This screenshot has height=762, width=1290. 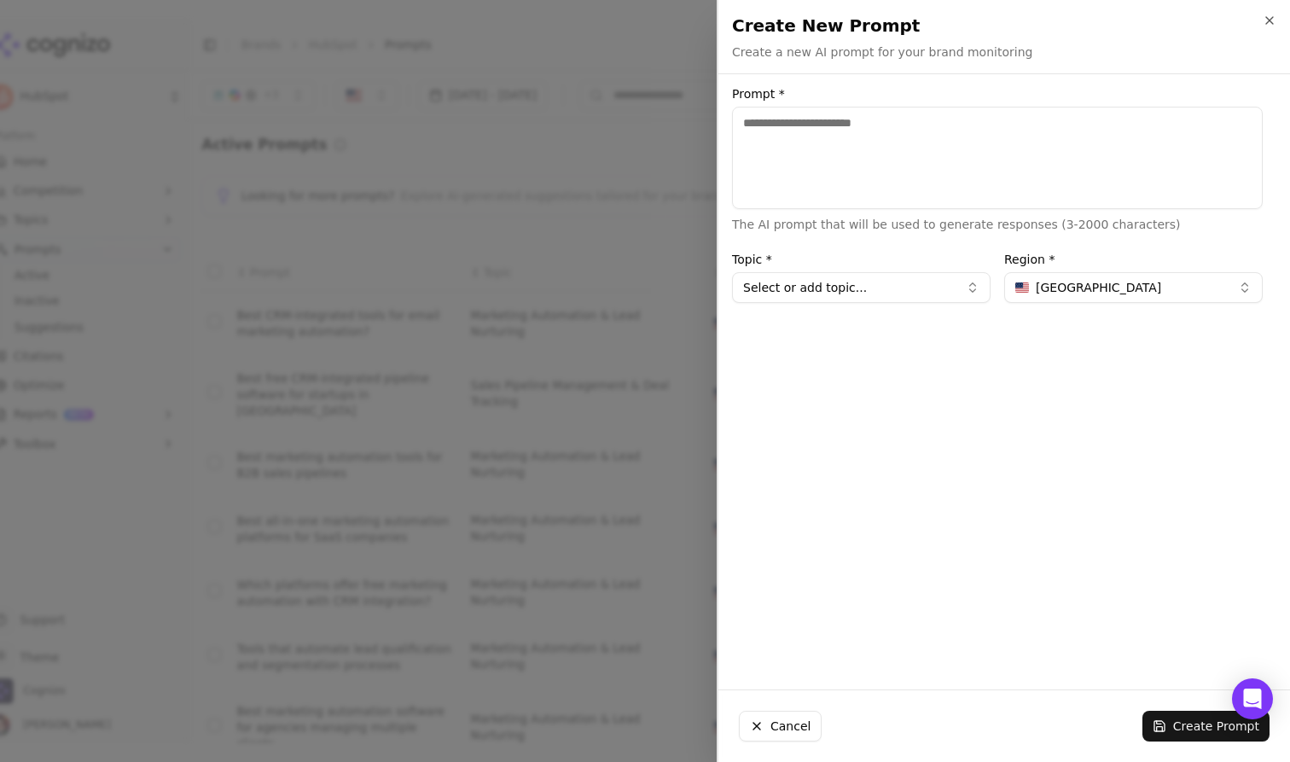 What do you see at coordinates (1005, 26) in the screenshot?
I see `h2: Create New Prompt` at bounding box center [1005, 26].